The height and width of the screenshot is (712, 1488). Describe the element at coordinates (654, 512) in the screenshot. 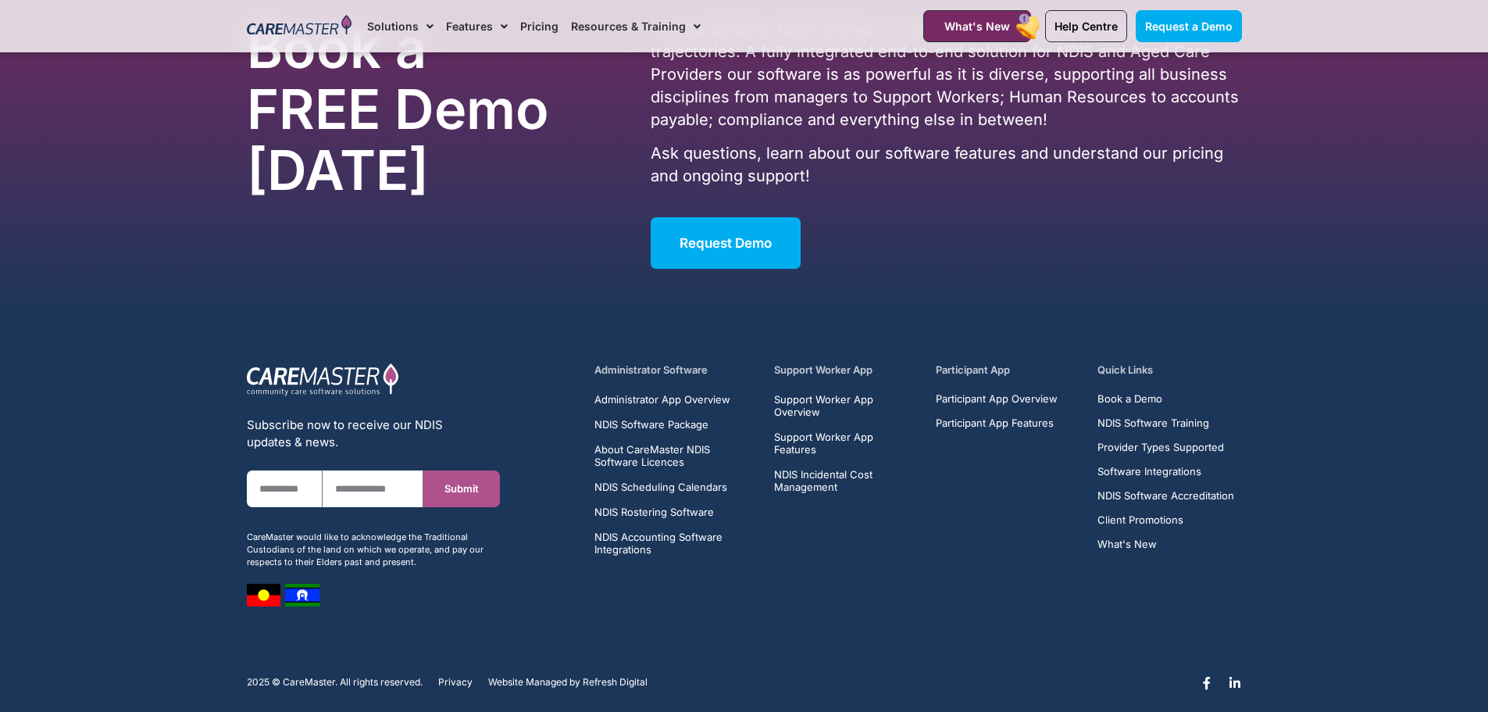

I see `span: NDIS Rostering Software` at that location.